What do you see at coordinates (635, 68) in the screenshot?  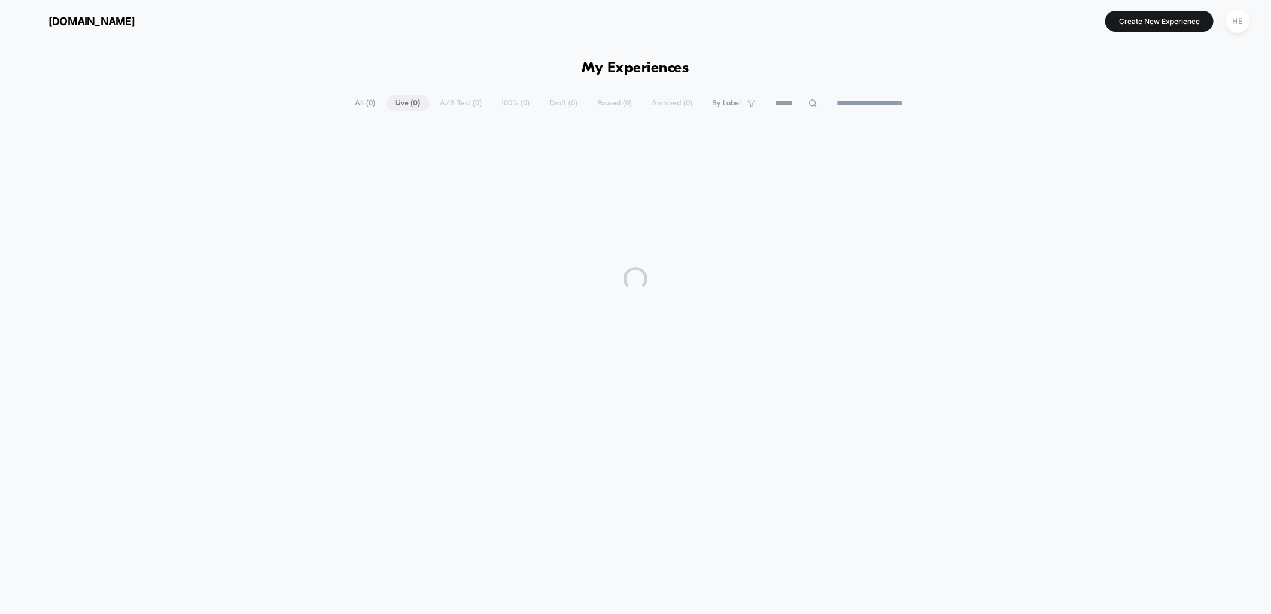 I see `h1: My Experiences` at bounding box center [635, 68].